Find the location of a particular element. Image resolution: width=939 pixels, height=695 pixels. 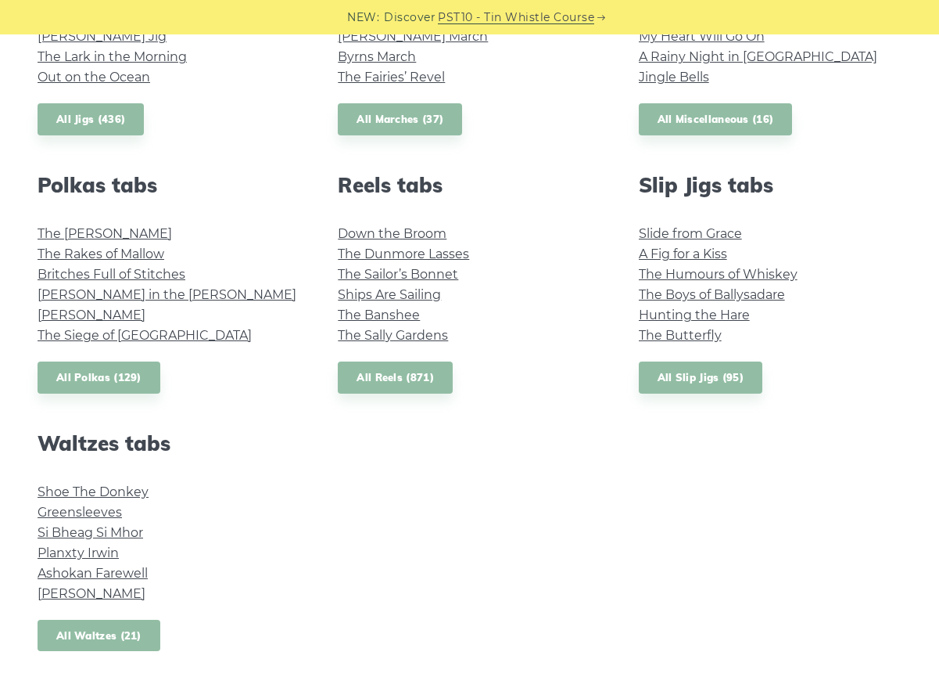

a: Shoe The Donkey is located at coordinates (93, 491).